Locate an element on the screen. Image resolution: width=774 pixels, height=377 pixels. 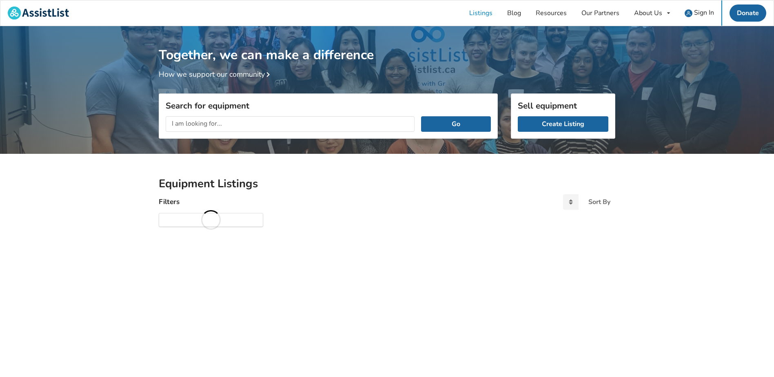
button: Go is located at coordinates (456, 124).